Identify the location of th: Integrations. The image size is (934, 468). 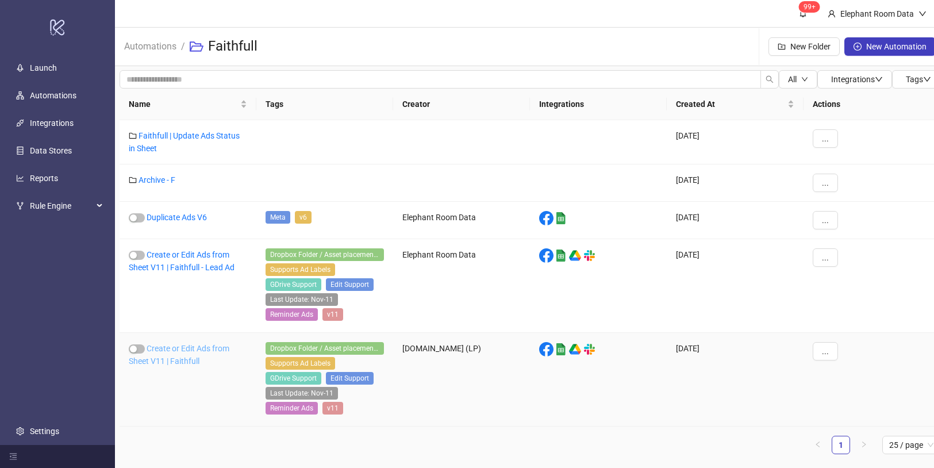
(598, 104).